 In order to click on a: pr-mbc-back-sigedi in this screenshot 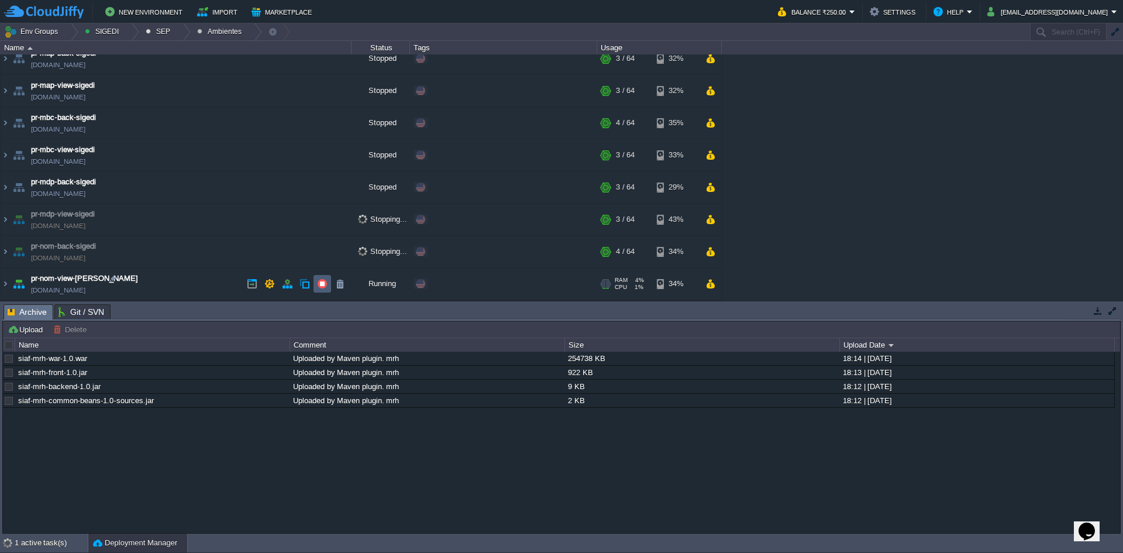, I will do `click(63, 118)`.